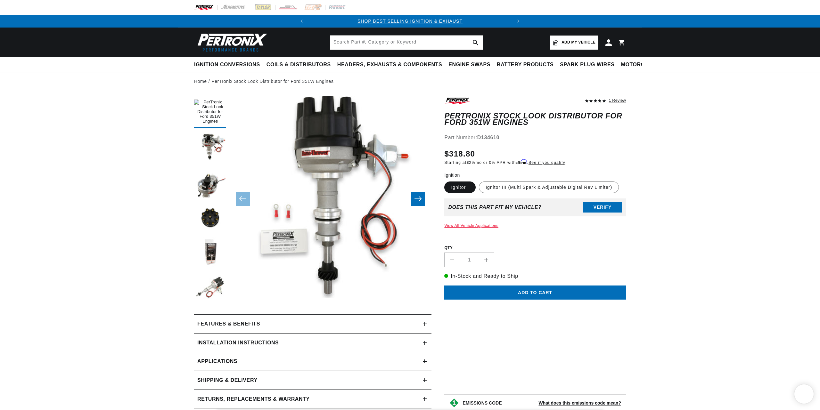 Image resolution: width=820 pixels, height=410 pixels. I want to click on summary: Features & Benefits, so click(312, 324).